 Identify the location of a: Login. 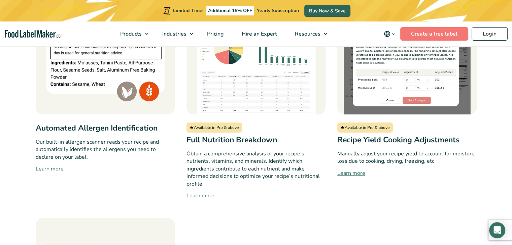
(489, 34).